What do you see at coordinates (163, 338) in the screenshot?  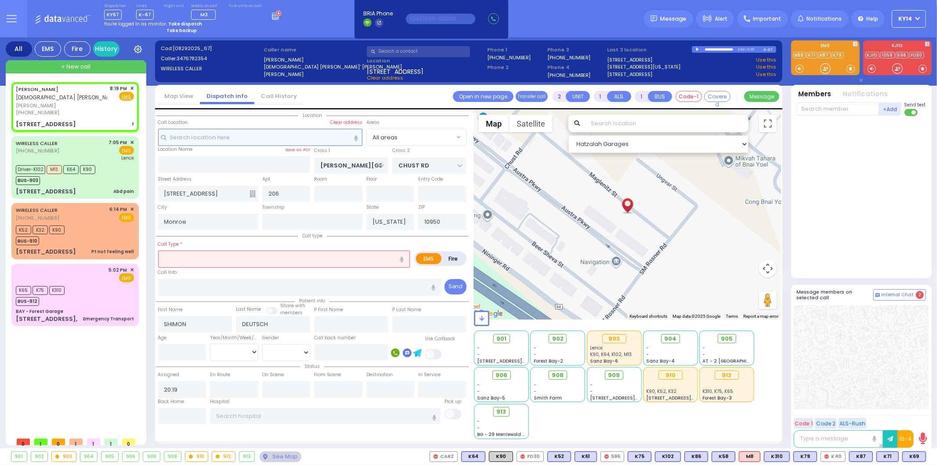 I see `label: Age` at bounding box center [163, 338].